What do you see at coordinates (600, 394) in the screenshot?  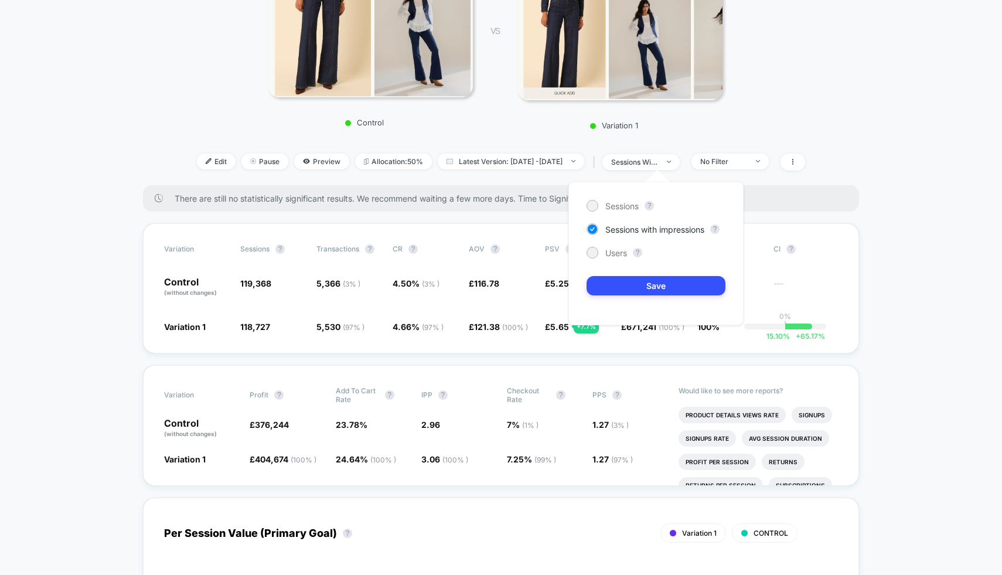 I see `span: PPS` at bounding box center [600, 394].